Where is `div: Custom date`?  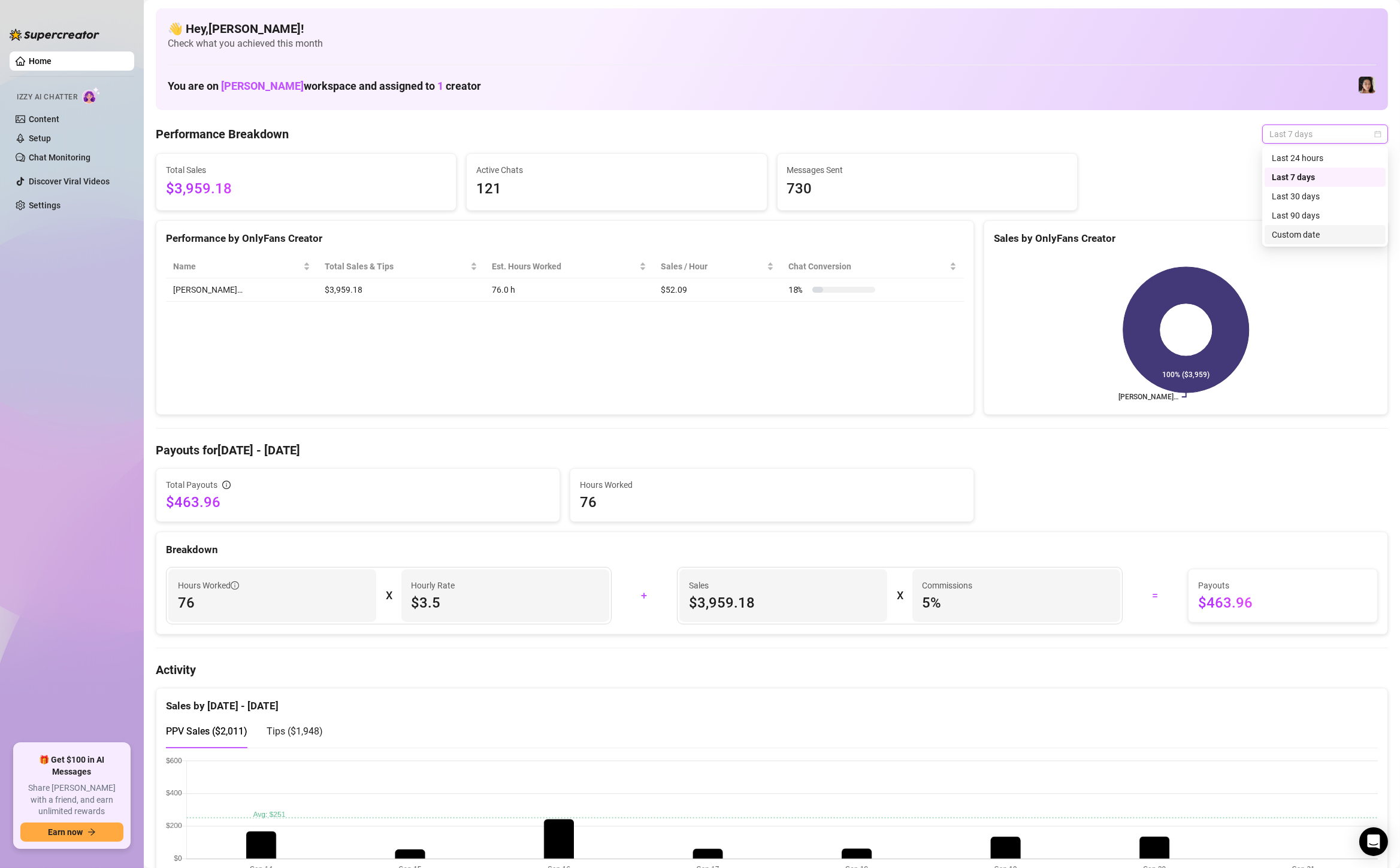 div: Custom date is located at coordinates (1325, 235).